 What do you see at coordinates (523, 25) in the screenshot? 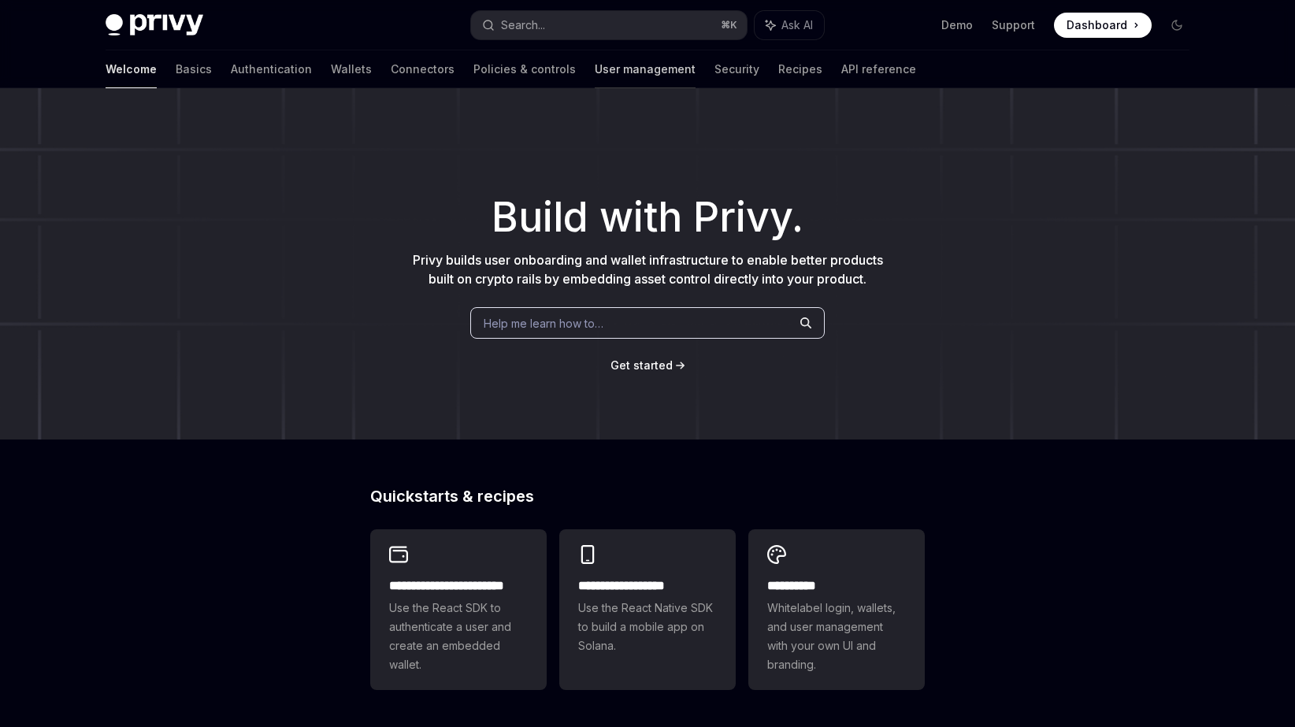
I see `div: Search...` at bounding box center [523, 25].